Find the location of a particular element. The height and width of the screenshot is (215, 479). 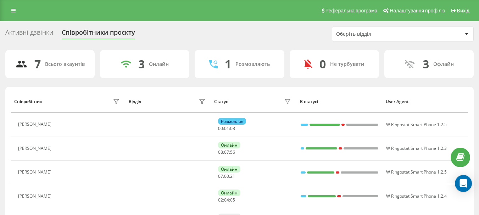

span: W Ringostat Smart Phone 1.2.3 is located at coordinates (416, 148).